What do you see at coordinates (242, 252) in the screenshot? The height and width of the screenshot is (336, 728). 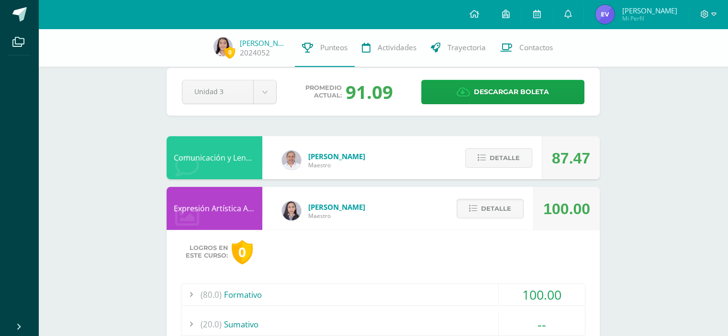 I see `div: 0` at bounding box center [242, 252].